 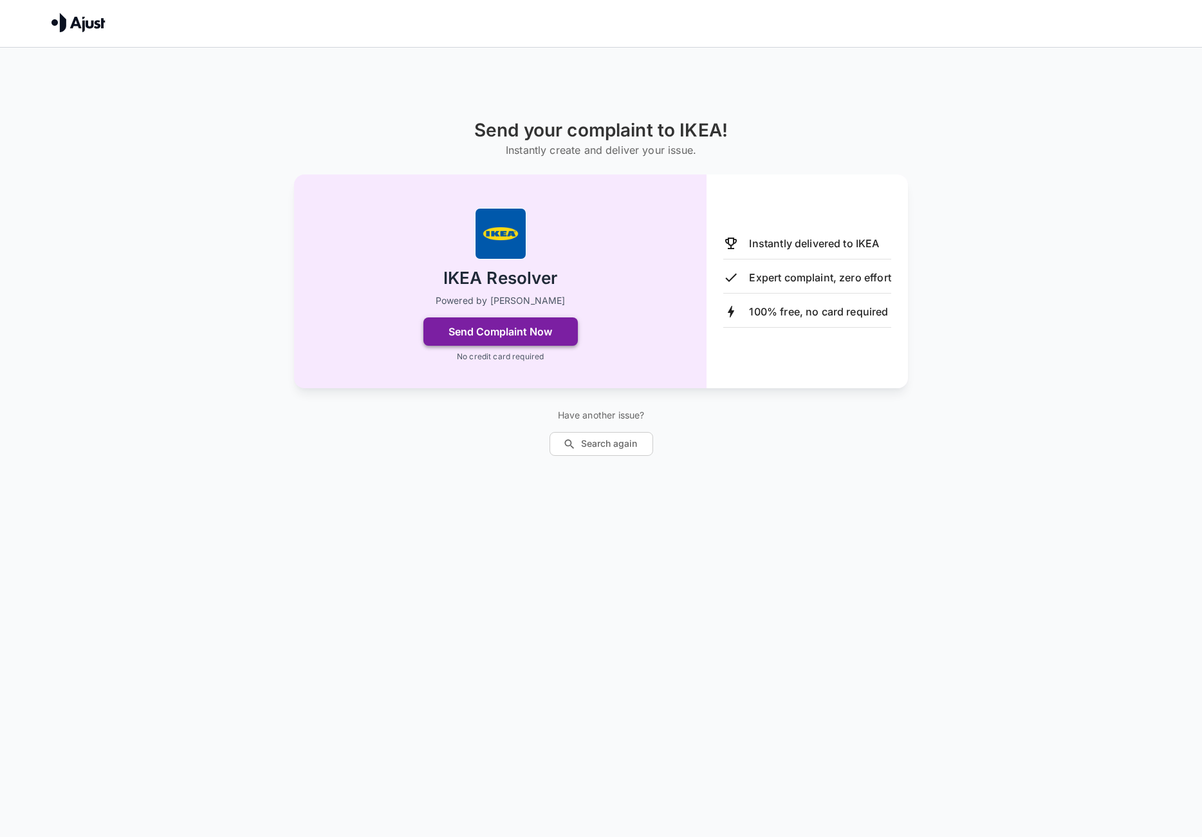 I want to click on h1: Send your complaint to IKEA!, so click(x=601, y=130).